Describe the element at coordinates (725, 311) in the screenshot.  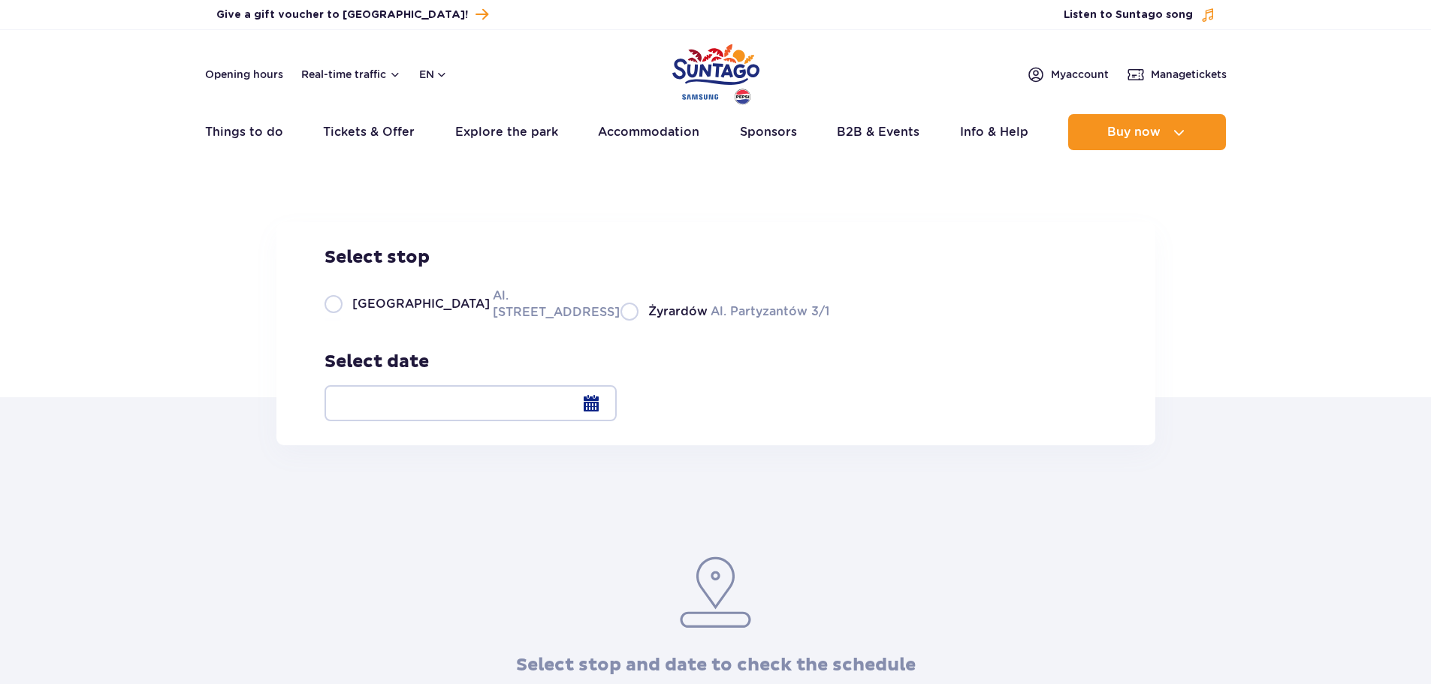
I see `label: Al. Partyzantów 3/1` at that location.